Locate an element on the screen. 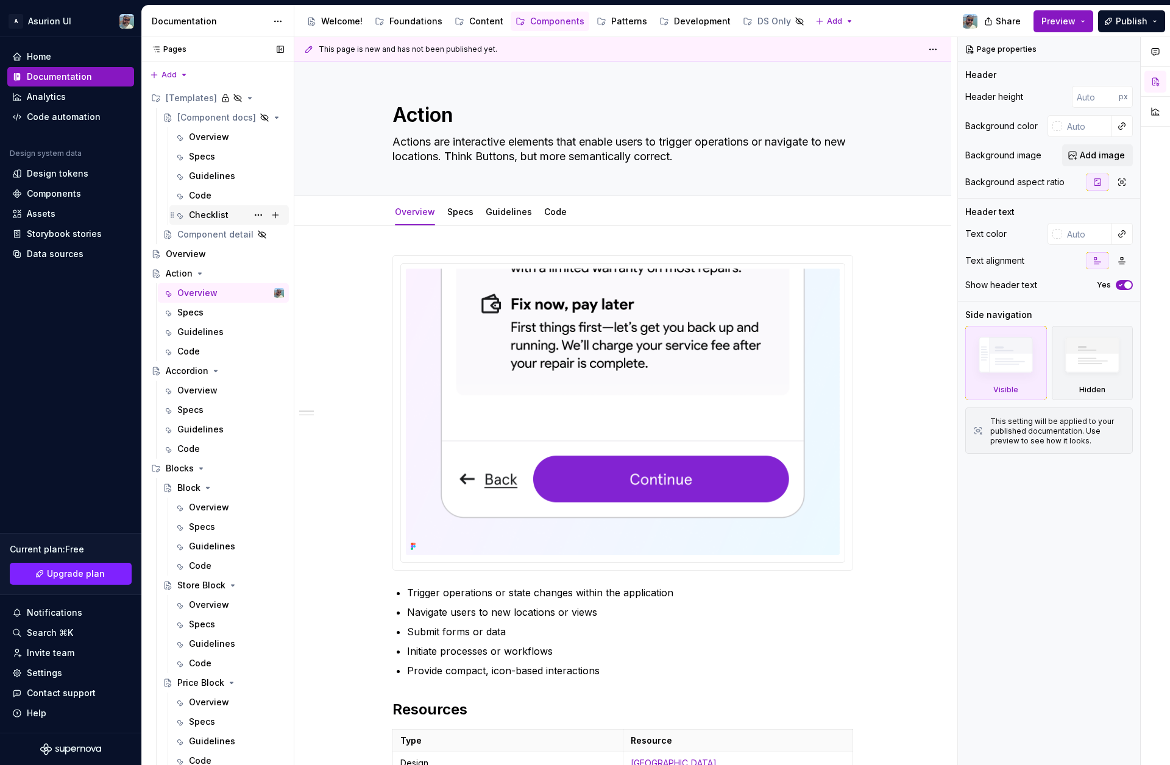 This screenshot has width=1170, height=765. a: Supernova Logo is located at coordinates (71, 749).